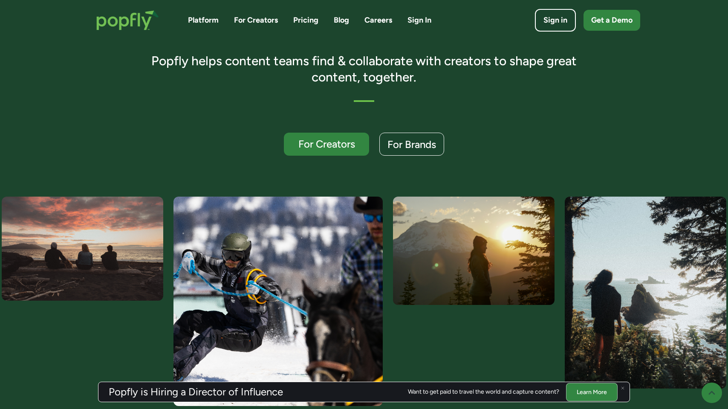 Image resolution: width=728 pixels, height=409 pixels. What do you see at coordinates (555, 20) in the screenshot?
I see `a: Sign in` at bounding box center [555, 20].